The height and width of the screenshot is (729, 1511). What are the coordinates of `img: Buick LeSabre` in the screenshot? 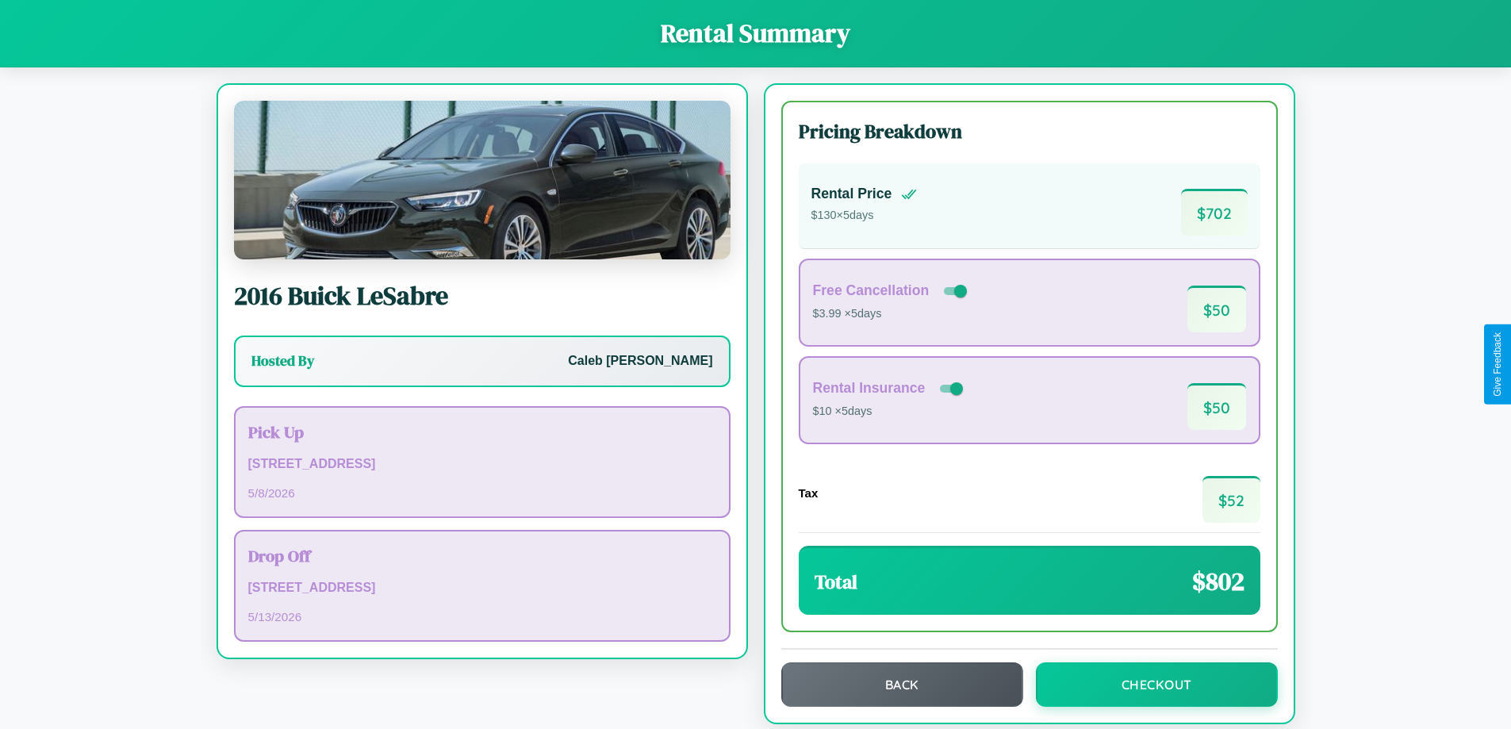 It's located at (482, 180).